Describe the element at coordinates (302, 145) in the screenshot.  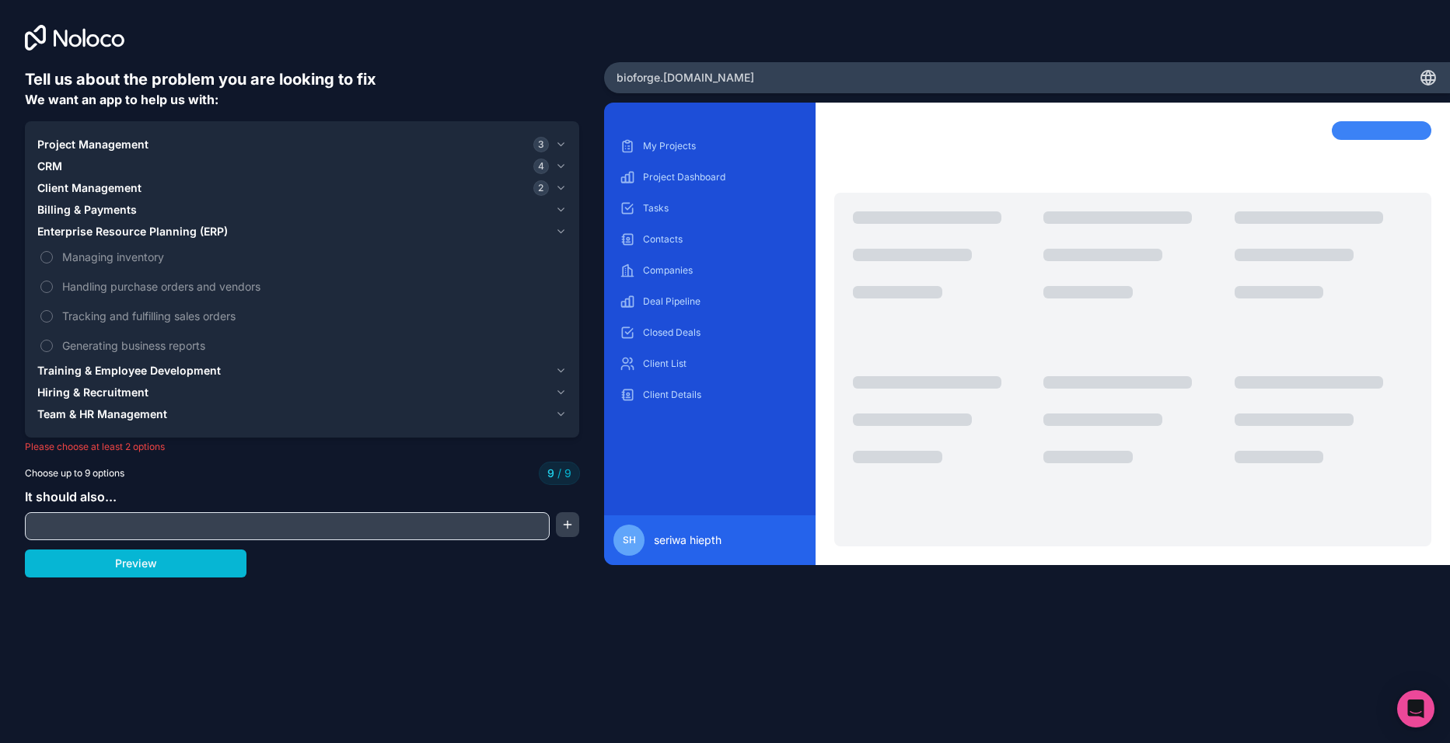
I see `button: Project Management3` at that location.